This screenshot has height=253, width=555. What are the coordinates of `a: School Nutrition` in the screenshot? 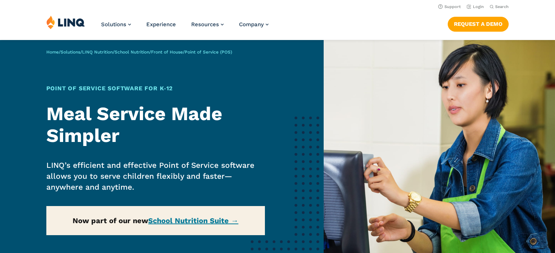 It's located at (132, 52).